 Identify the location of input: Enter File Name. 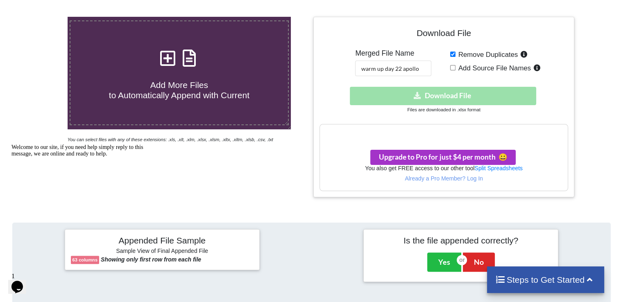
(393, 68).